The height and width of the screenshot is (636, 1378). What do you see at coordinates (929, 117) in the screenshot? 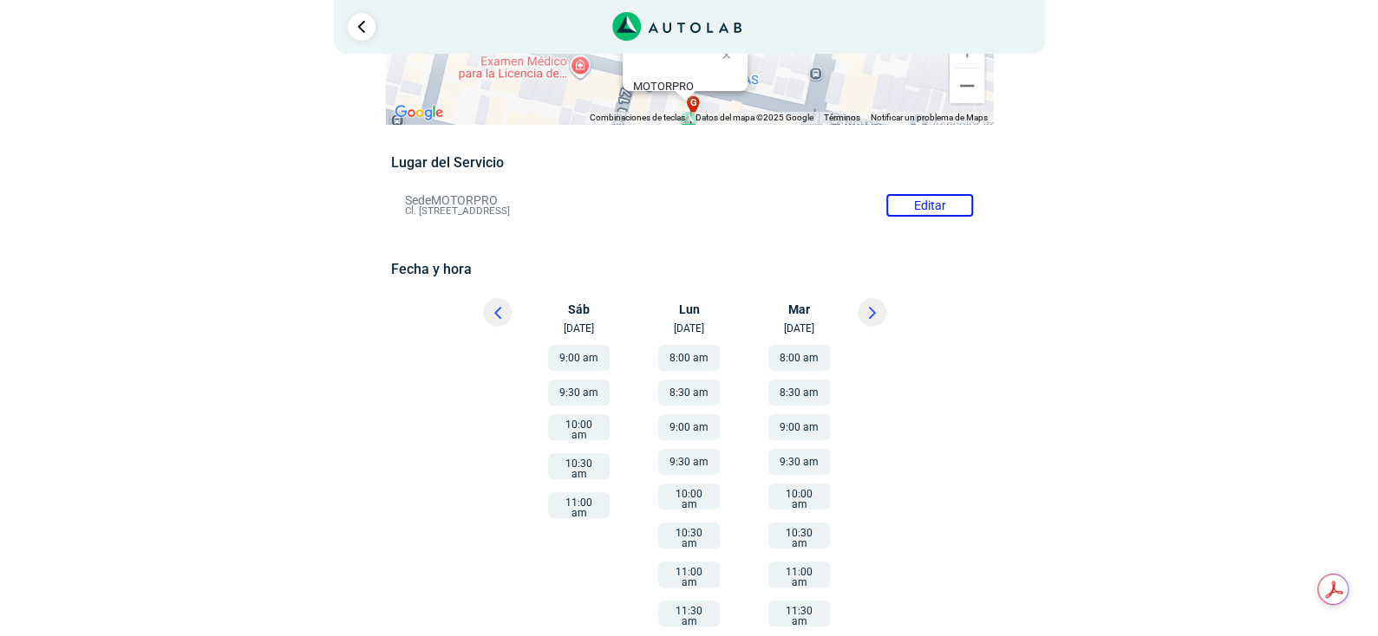
I see `a: Notificar un problema de Maps` at bounding box center [929, 117].